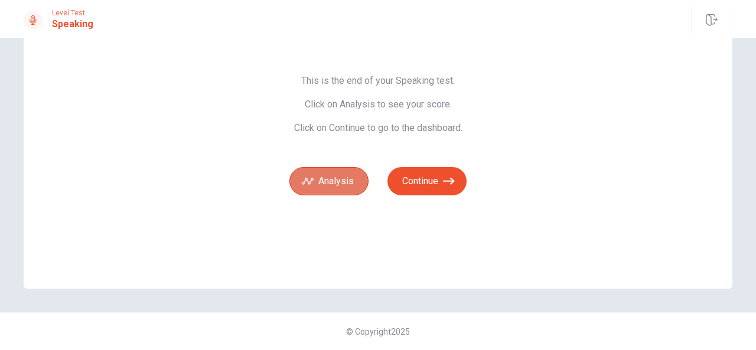 This screenshot has width=756, height=350. What do you see at coordinates (329, 181) in the screenshot?
I see `button: Analysis` at bounding box center [329, 181].